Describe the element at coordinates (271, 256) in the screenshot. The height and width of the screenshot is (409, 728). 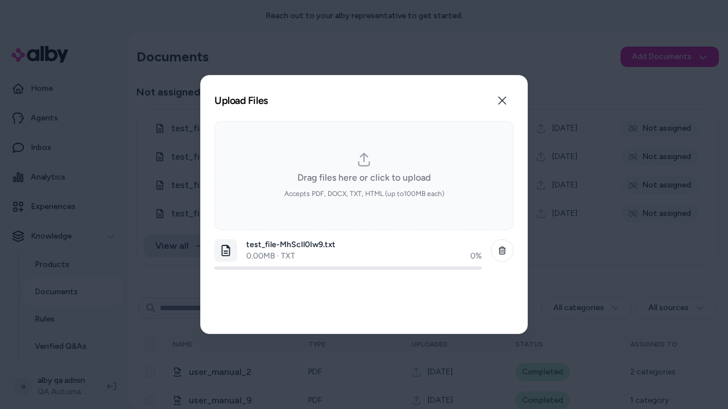
I see `p: 0.00 MB · TXT` at that location.